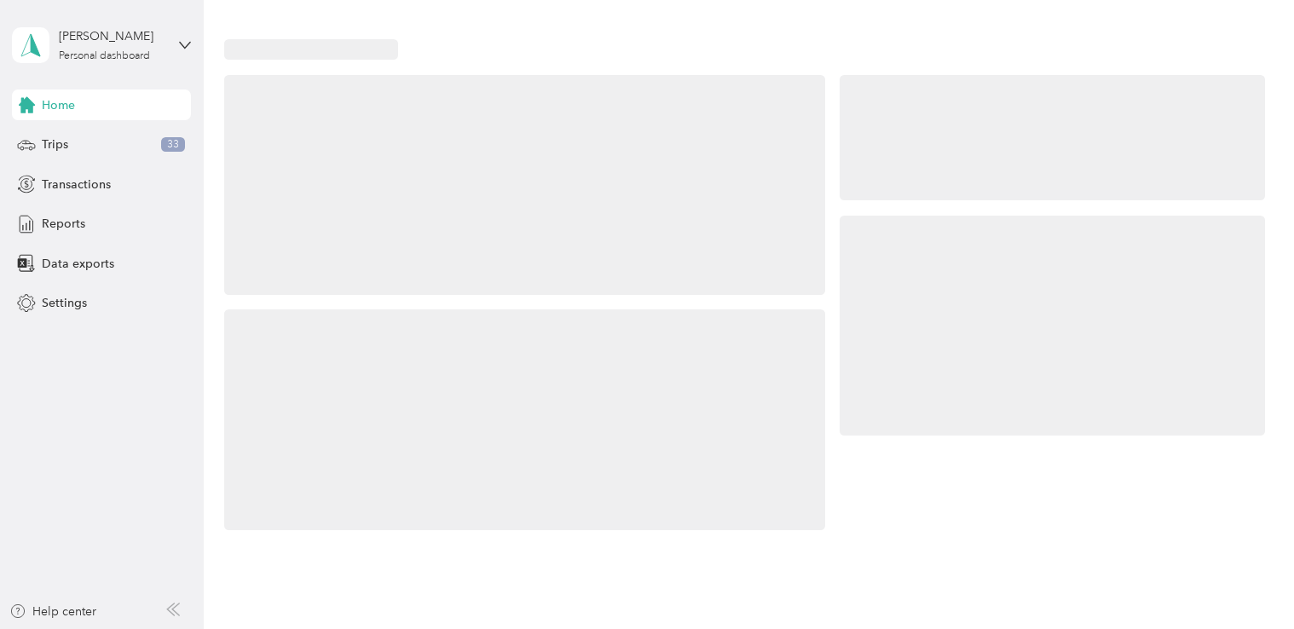  What do you see at coordinates (173, 145) in the screenshot?
I see `span: 33` at bounding box center [173, 145].